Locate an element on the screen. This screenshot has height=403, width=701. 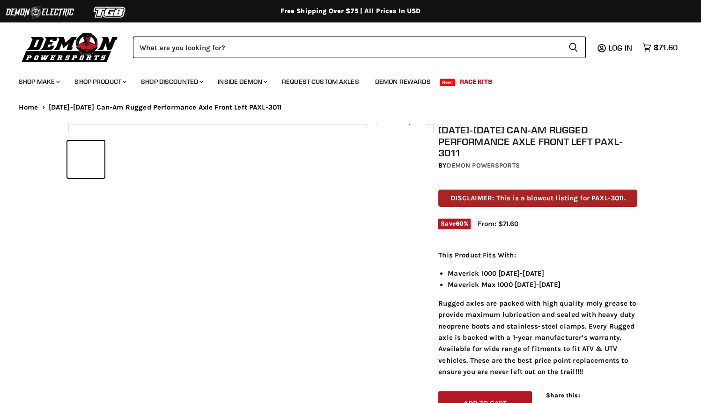
button: 2013-2018 Can-Am Rugged Performance Axle Front Left PAXL-3011 thumbnail is located at coordinates (86, 159).